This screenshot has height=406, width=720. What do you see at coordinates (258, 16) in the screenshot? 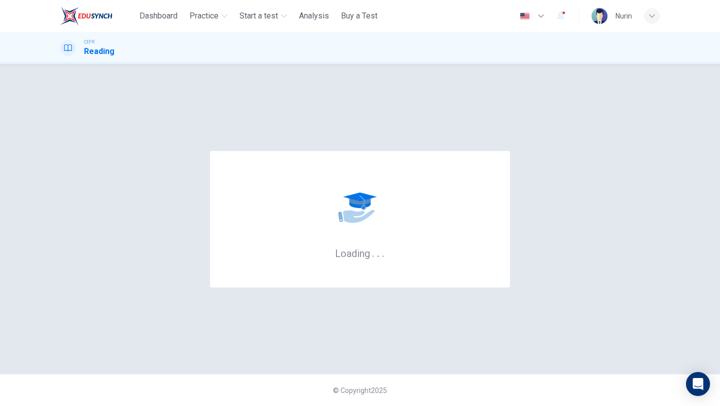
I see `span: Start a test` at bounding box center [258, 16].